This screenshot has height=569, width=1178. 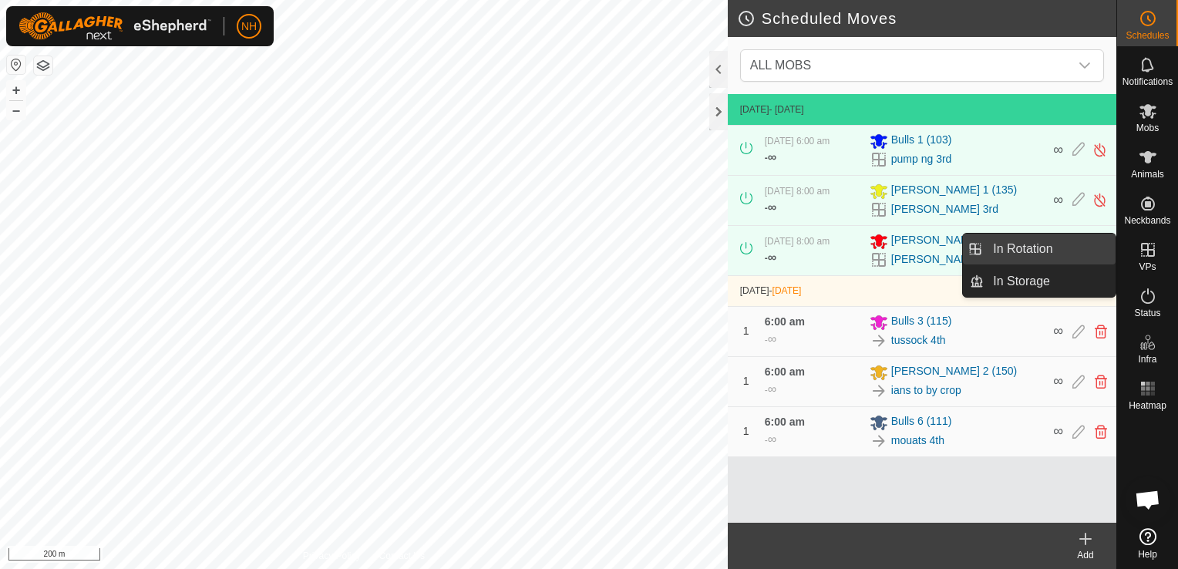 What do you see at coordinates (1147, 221) in the screenshot?
I see `span: Neckbands` at bounding box center [1147, 221].